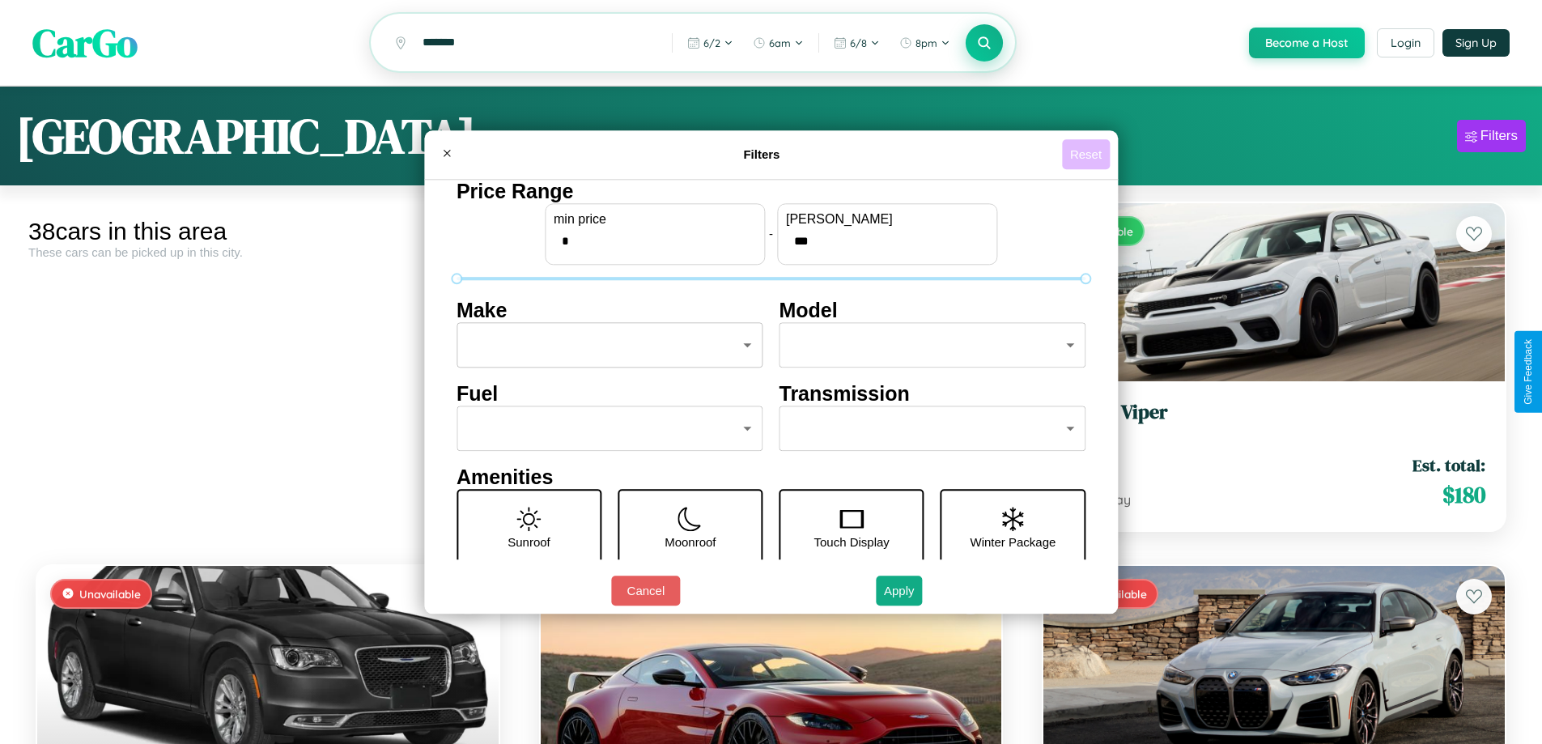 This screenshot has height=744, width=1542. What do you see at coordinates (1307, 43) in the screenshot?
I see `button: Become a Host` at bounding box center [1307, 43].